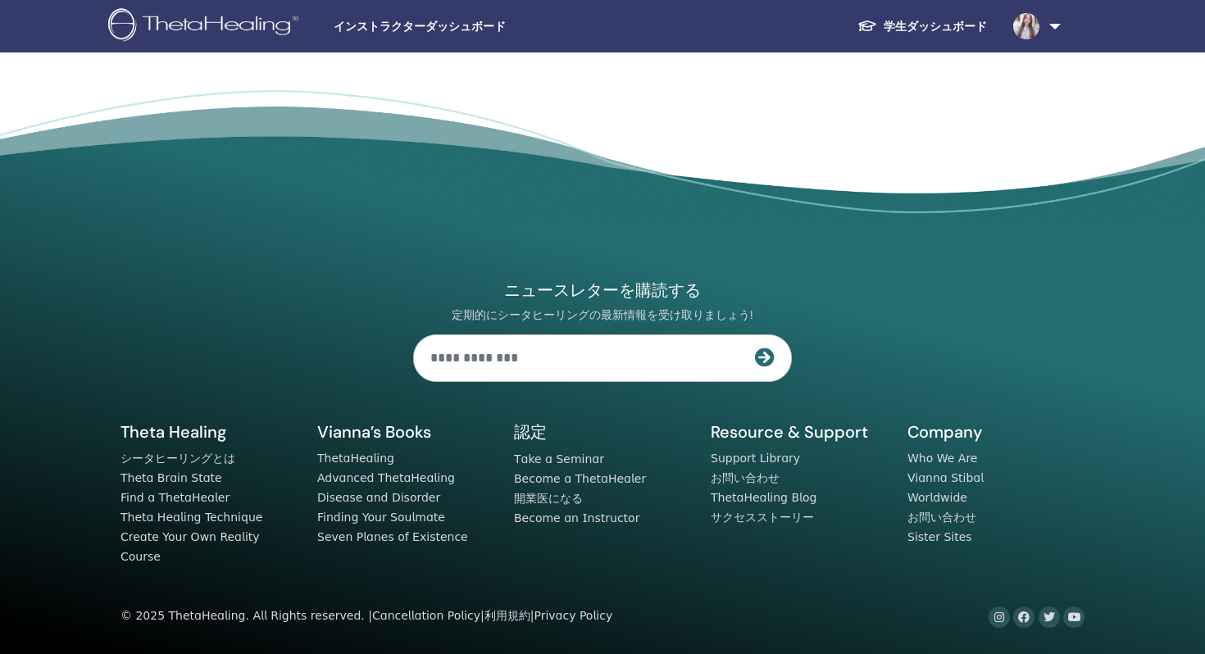  What do you see at coordinates (381, 517) in the screenshot?
I see `a: Finding Your Soulmate` at bounding box center [381, 517].